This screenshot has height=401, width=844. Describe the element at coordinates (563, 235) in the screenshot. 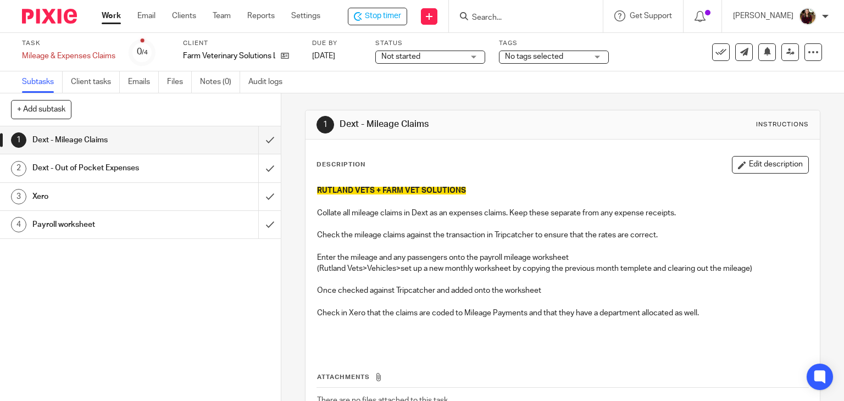

I see `p: Check the mileage claims against the transaction in Tripcatcher to ensure that the rates are corr...` at that location.